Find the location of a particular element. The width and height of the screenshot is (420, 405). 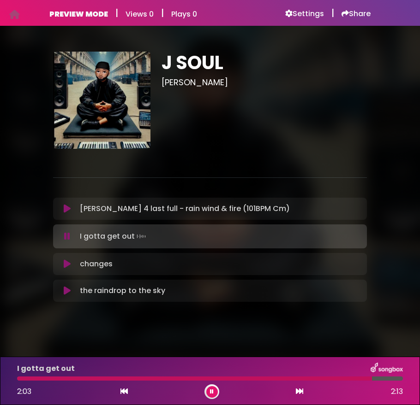

img: waveform4.gif is located at coordinates (141, 236).